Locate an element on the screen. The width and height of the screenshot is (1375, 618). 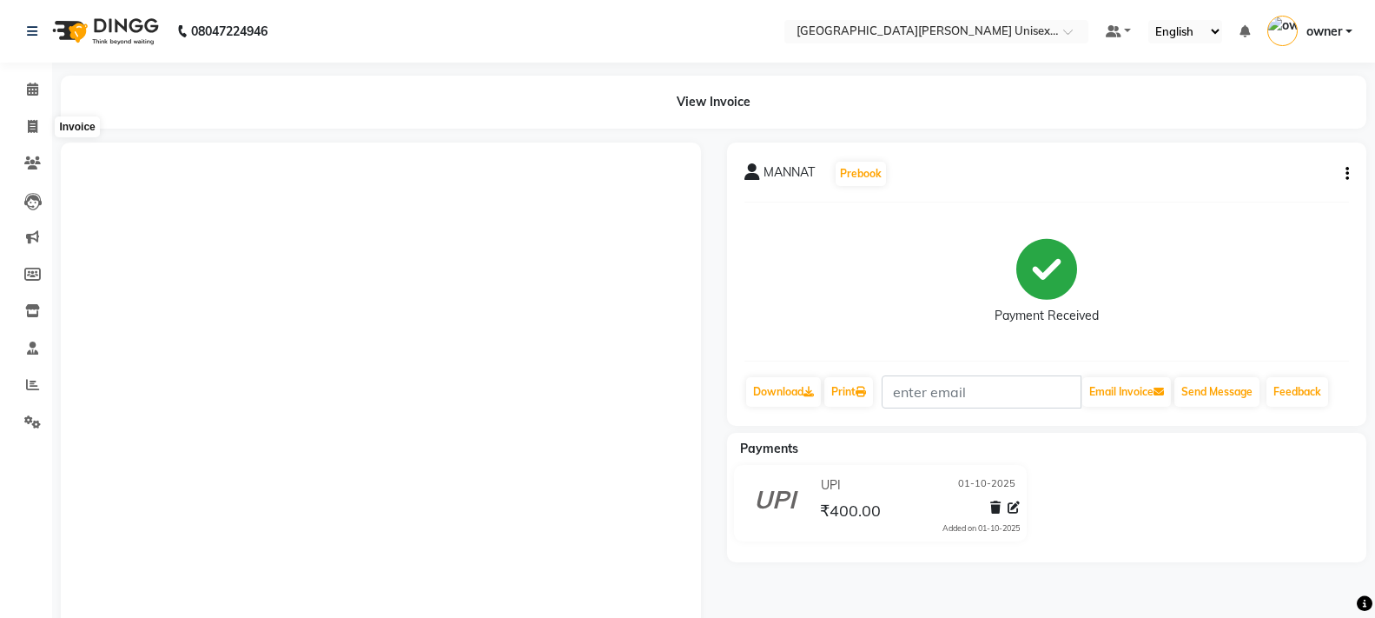
b: 08047224946 is located at coordinates (229, 31).